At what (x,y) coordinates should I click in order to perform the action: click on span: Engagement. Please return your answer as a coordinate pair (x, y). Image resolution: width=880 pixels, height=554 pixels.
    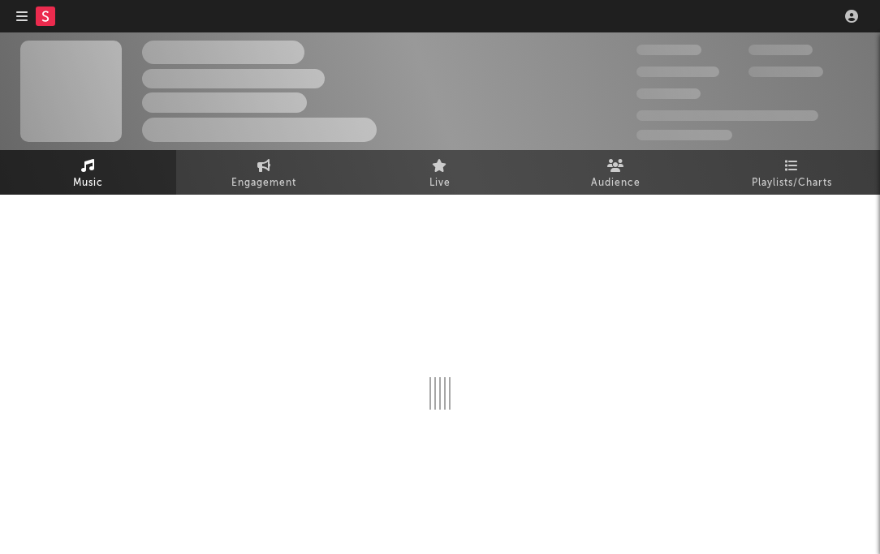
    Looking at the image, I should click on (264, 183).